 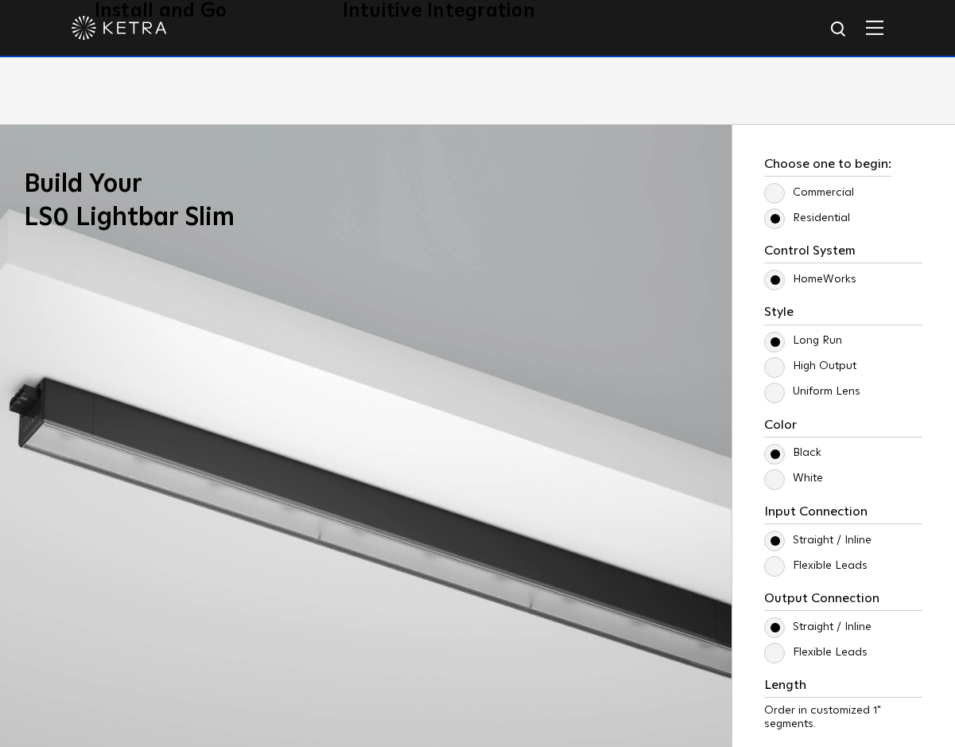 I want to click on label: White, so click(x=794, y=478).